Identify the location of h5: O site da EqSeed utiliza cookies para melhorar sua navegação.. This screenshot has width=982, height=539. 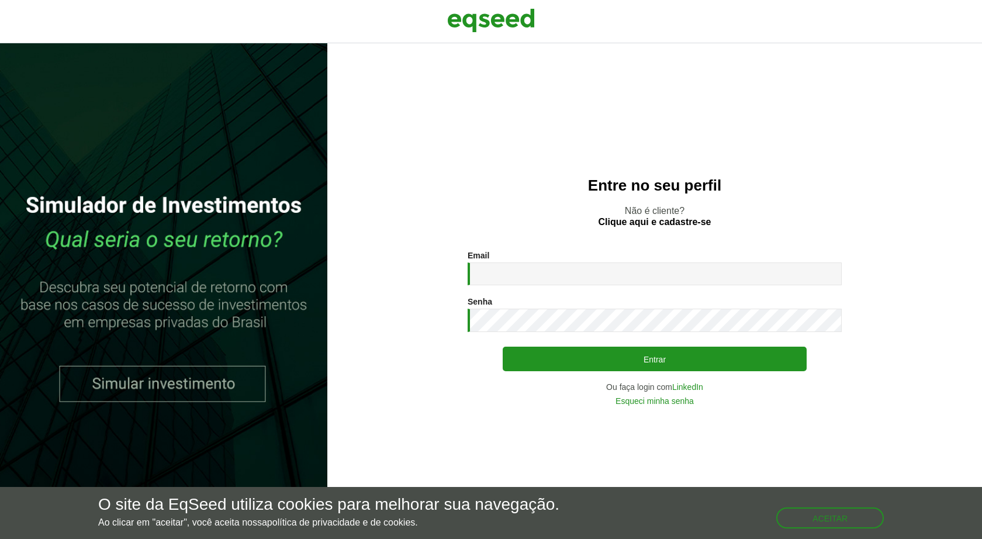
(329, 505).